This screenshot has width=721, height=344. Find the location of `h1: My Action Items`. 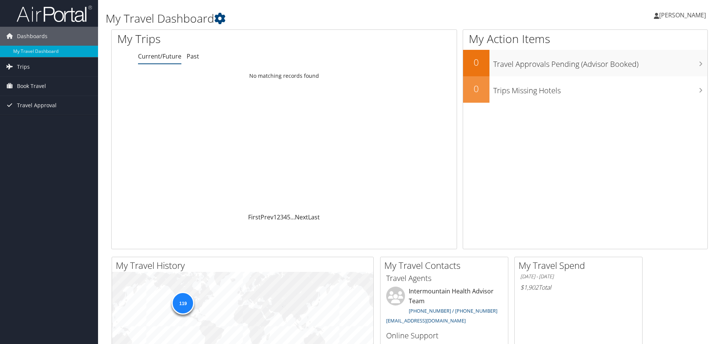

h1: My Action Items is located at coordinates (585, 39).